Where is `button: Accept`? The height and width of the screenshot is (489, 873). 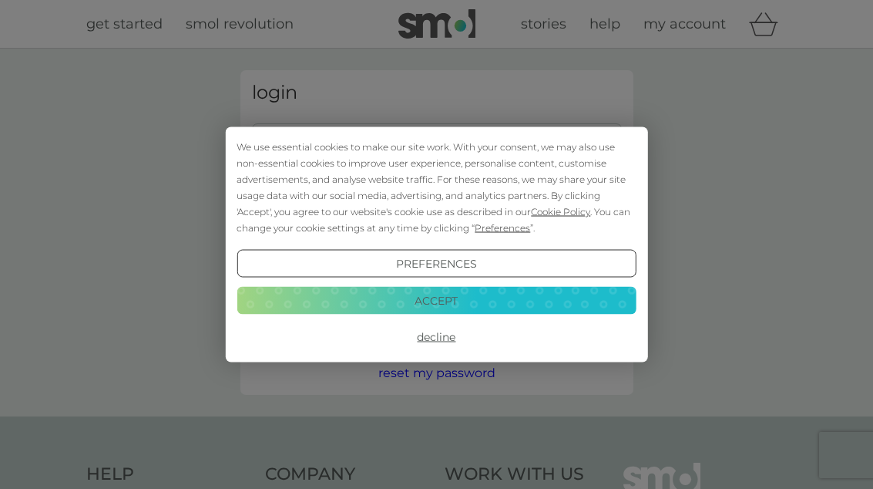
button: Accept is located at coordinates (436, 300).